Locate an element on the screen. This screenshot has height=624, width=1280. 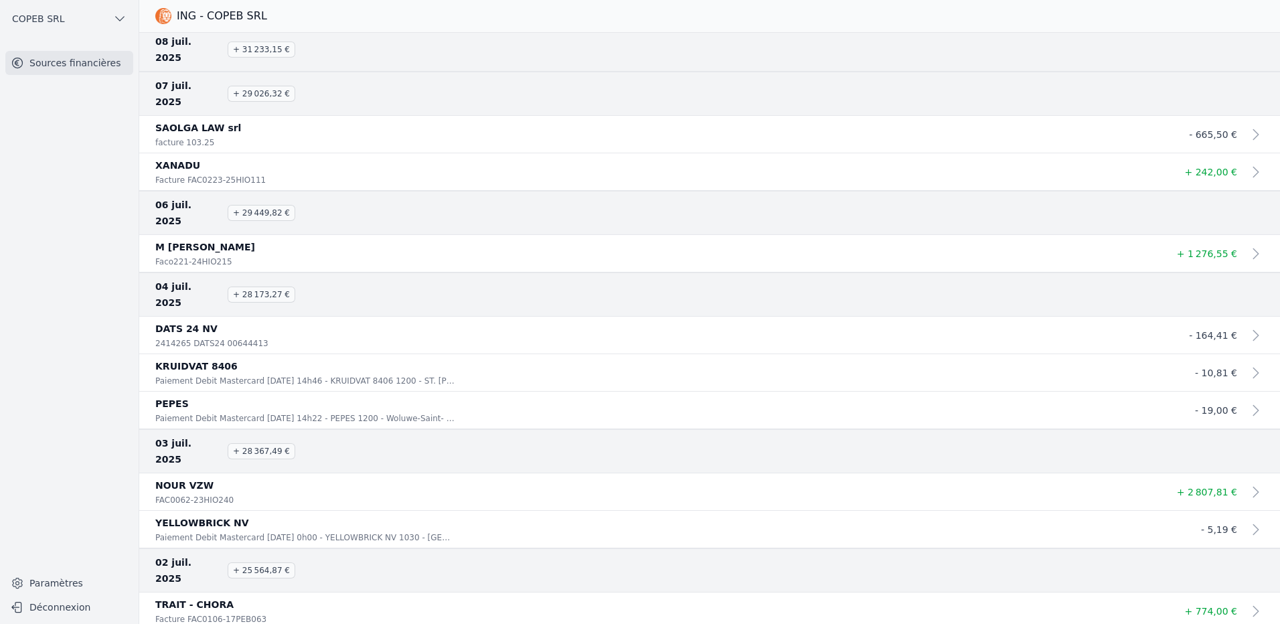
span: + 28 367,49 € is located at coordinates (261, 451).